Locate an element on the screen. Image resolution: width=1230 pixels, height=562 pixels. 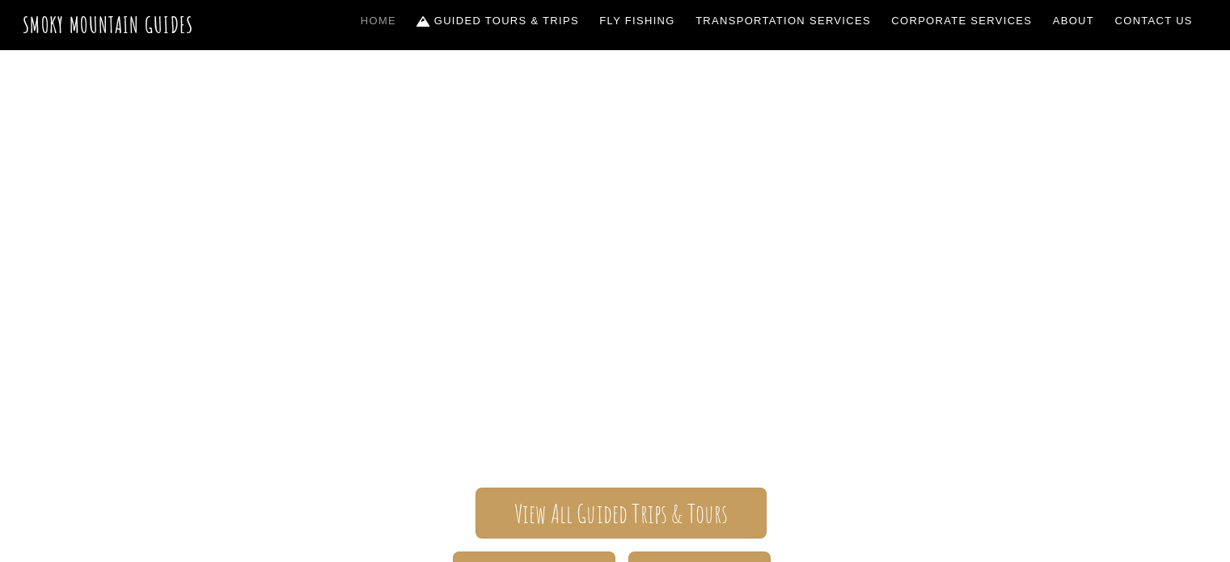
span: View All Guided Trips & Tours is located at coordinates (621, 514).